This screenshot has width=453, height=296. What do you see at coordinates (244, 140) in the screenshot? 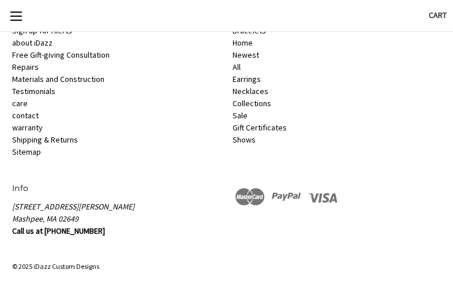
I see `a: Shows` at bounding box center [244, 140].